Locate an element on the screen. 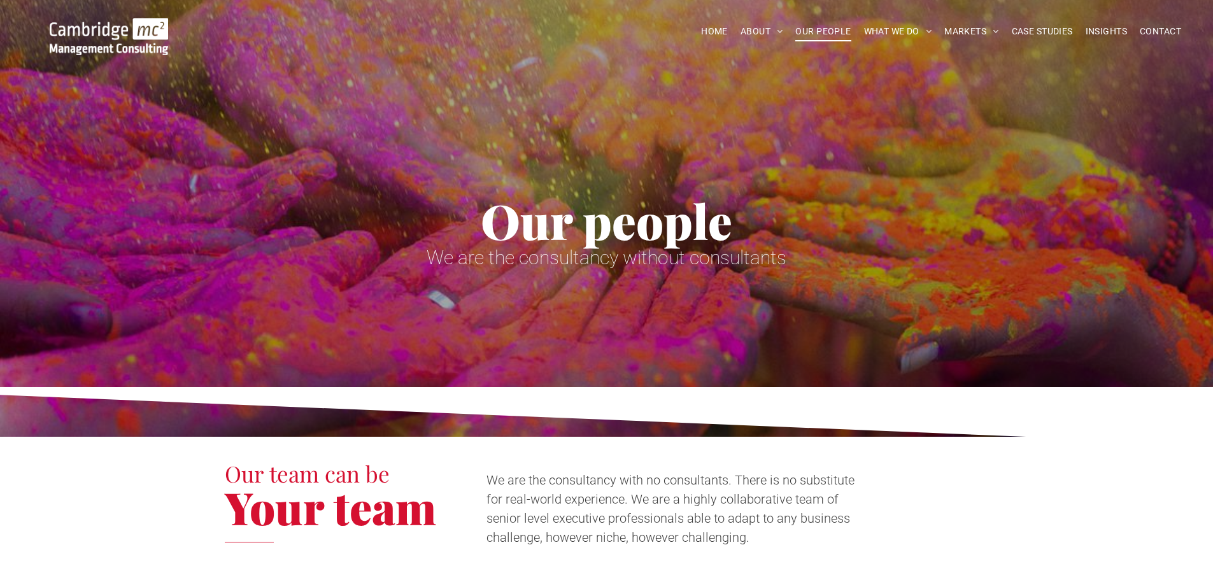 This screenshot has height=580, width=1213. span: Our people is located at coordinates (606, 220).